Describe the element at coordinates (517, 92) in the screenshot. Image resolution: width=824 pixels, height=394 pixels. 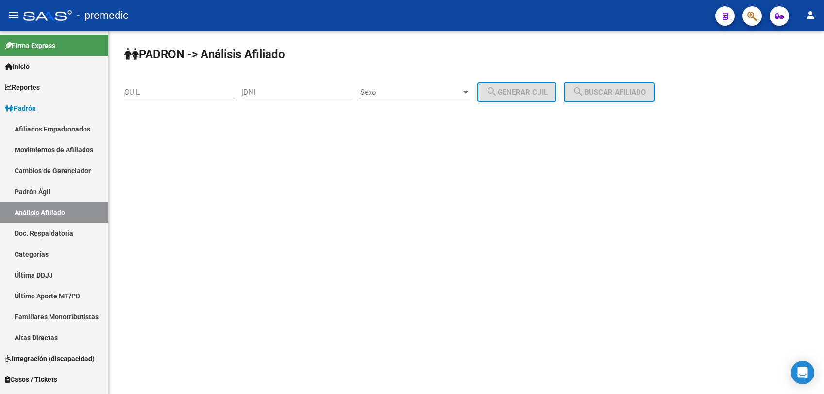
I see `span: Generar CUIL` at that location.